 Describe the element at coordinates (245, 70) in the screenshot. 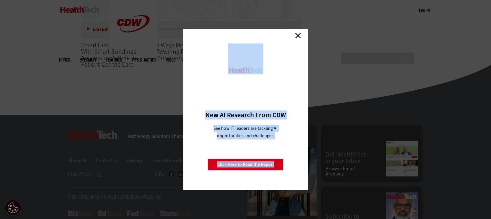

I see `img: HealthTech_0.png` at that location.